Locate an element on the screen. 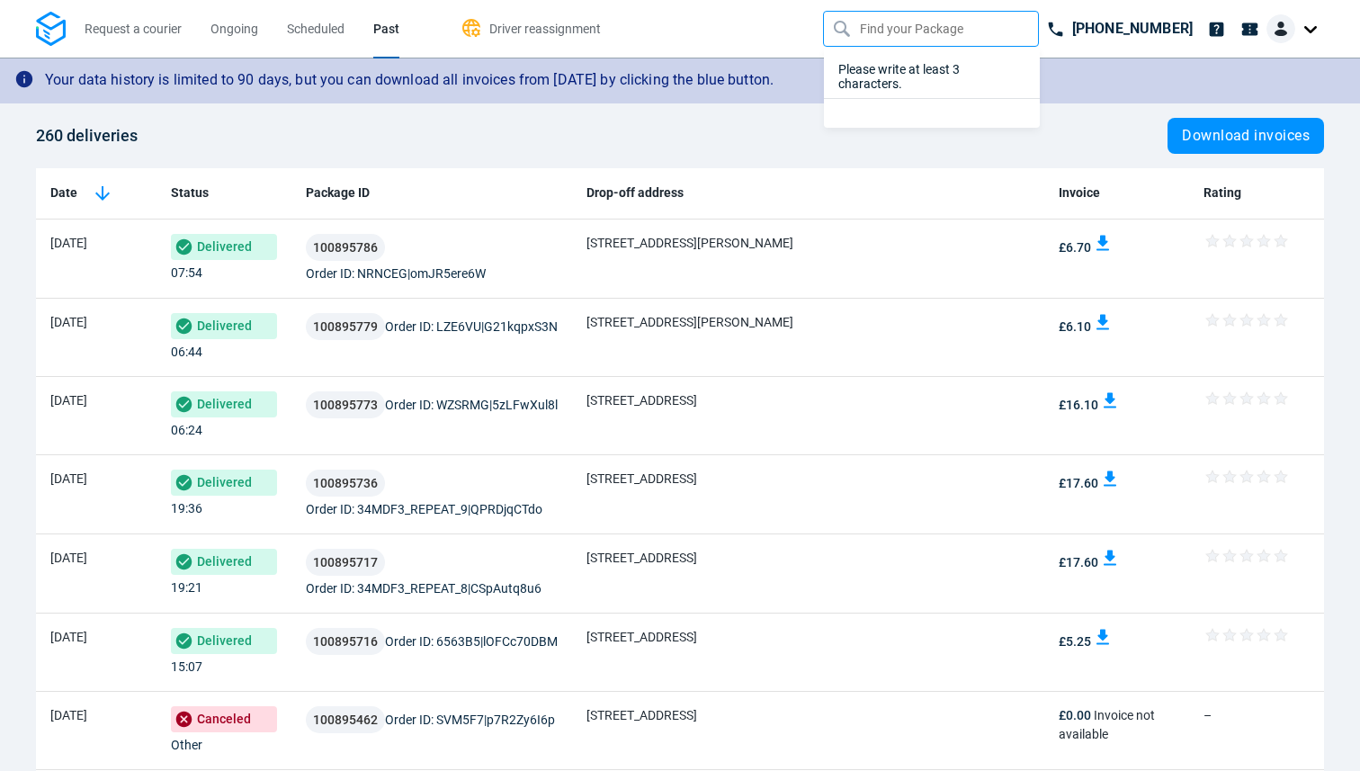 Image resolution: width=1360 pixels, height=771 pixels. button: 100895462 is located at coordinates (345, 720).